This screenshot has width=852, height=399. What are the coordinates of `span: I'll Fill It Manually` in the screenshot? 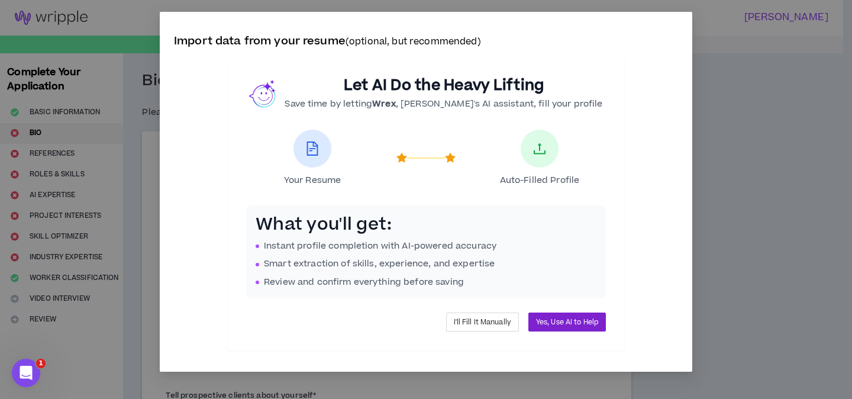 It's located at (482, 322).